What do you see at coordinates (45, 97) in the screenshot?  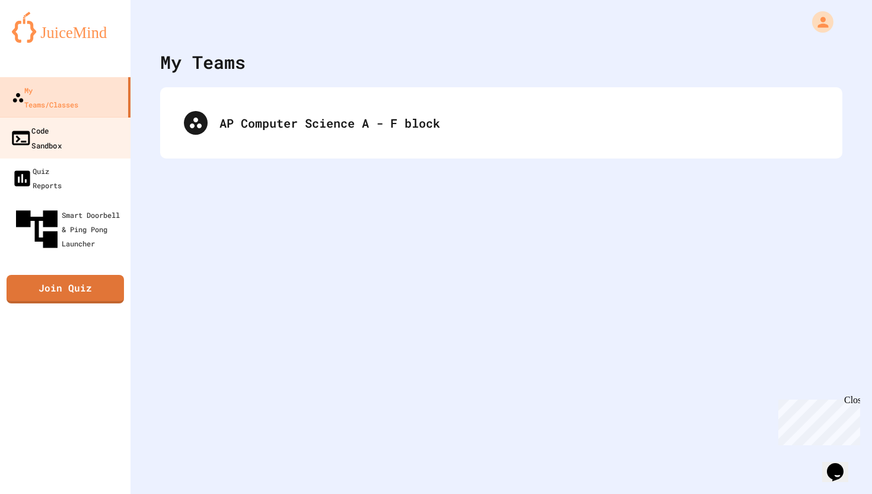 I see `div: My Teams/Classes` at bounding box center [45, 97].